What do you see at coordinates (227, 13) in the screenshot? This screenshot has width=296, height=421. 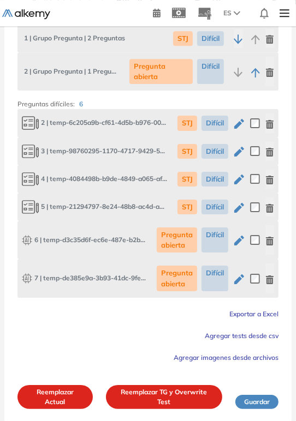 I see `span: ES` at bounding box center [227, 13].